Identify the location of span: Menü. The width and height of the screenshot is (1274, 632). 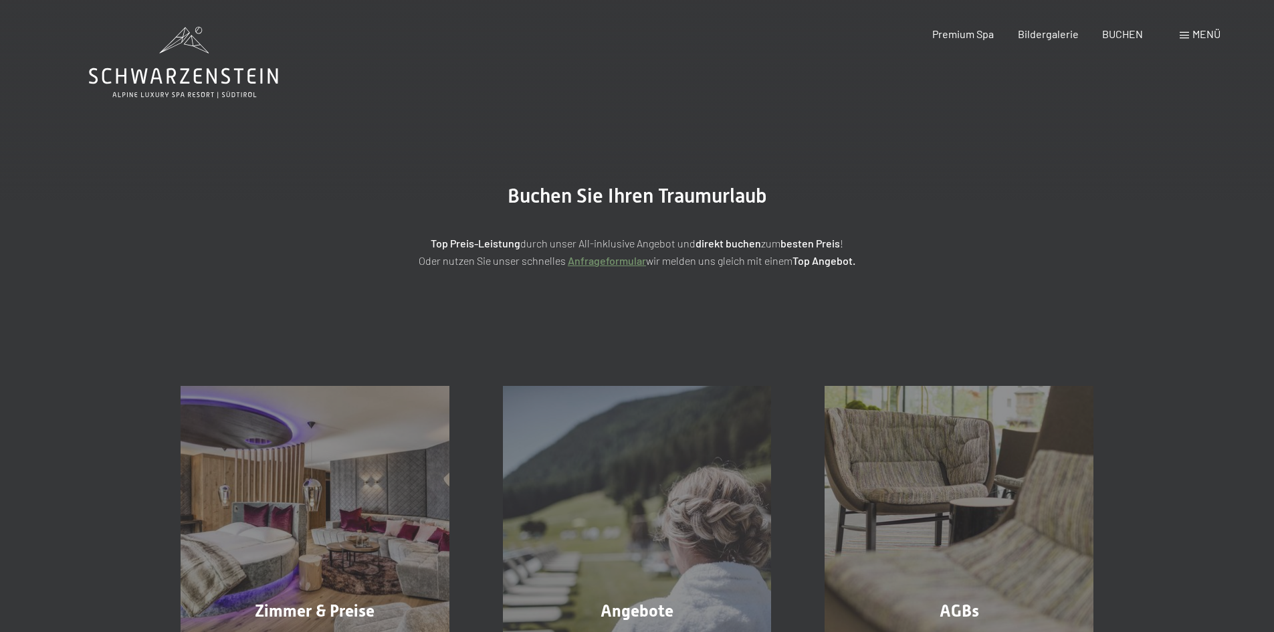
(1207, 33).